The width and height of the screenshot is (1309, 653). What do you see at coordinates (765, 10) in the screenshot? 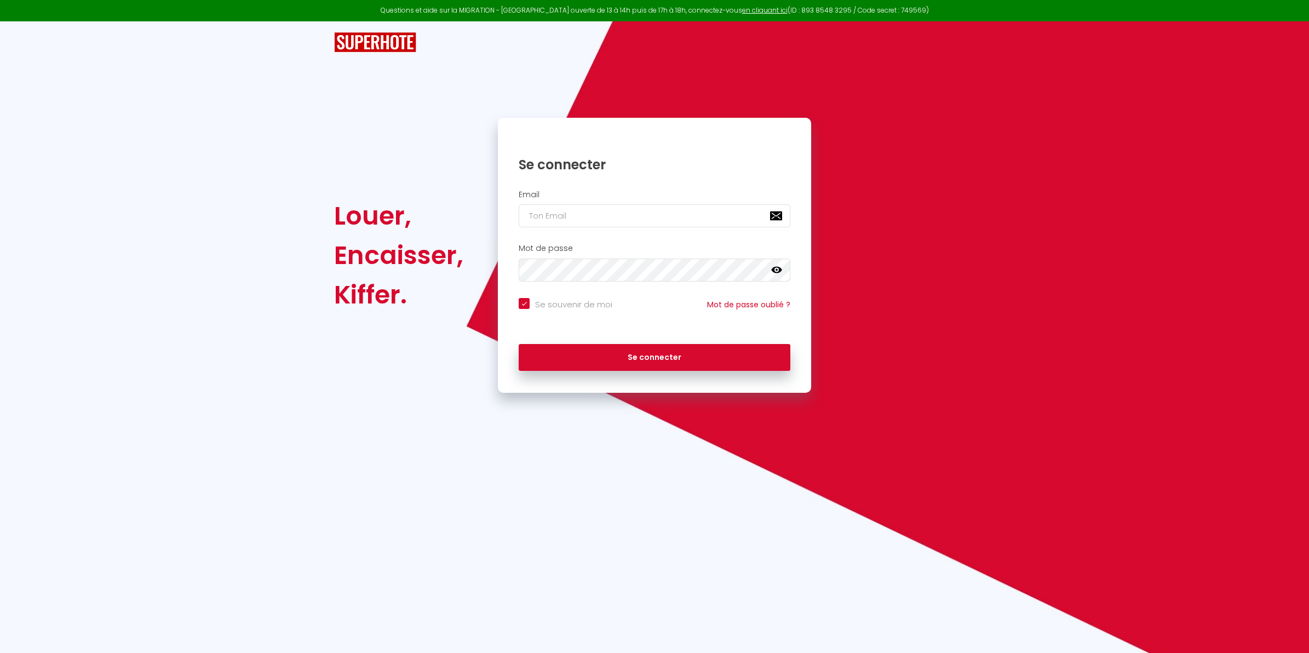
I see `a: en cliquant ici` at bounding box center [765, 10].